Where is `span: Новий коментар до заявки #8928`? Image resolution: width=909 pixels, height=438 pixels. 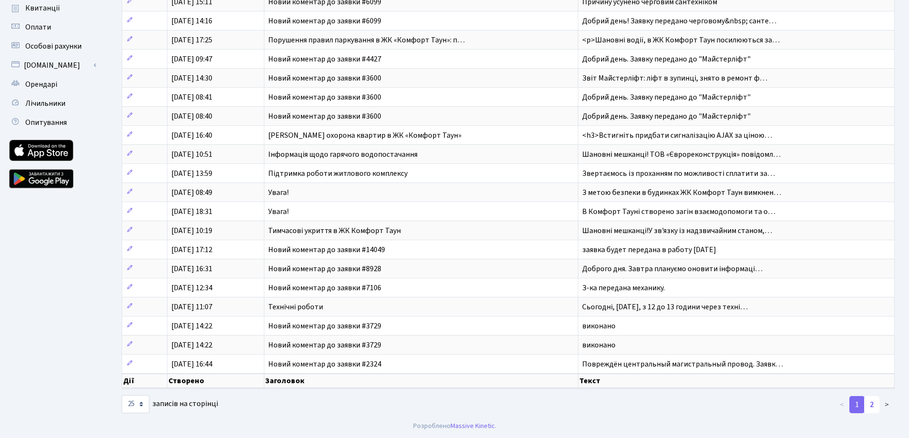
span: Новий коментар до заявки #8928 is located at coordinates (324, 269).